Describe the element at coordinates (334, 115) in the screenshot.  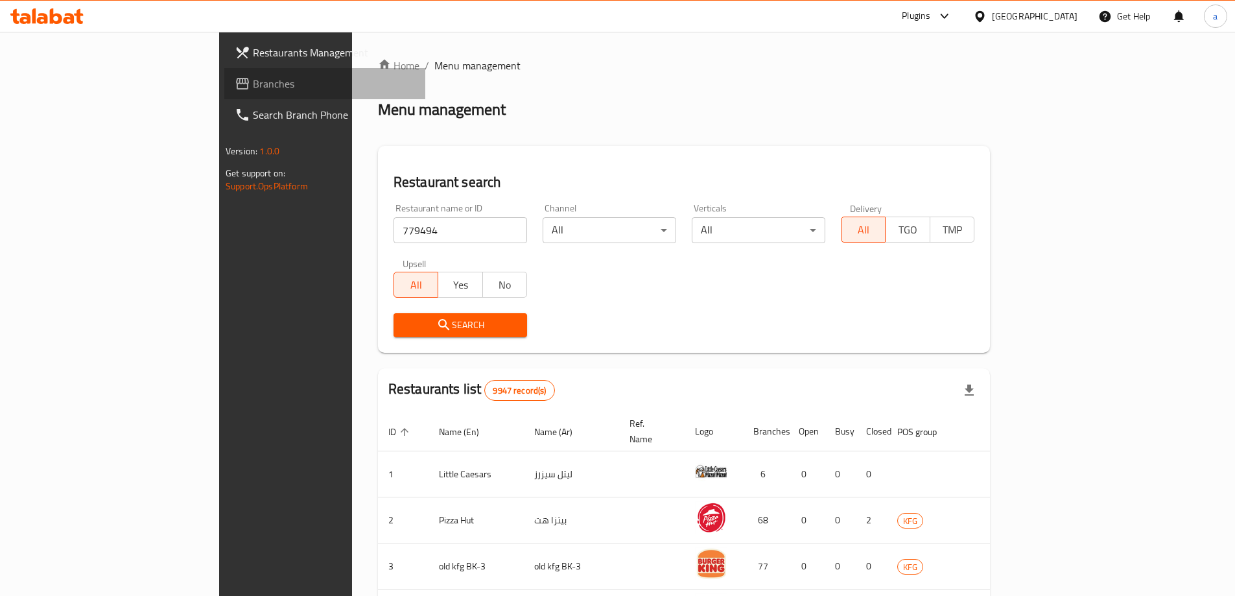
I see `span: Search Branch Phone` at that location.